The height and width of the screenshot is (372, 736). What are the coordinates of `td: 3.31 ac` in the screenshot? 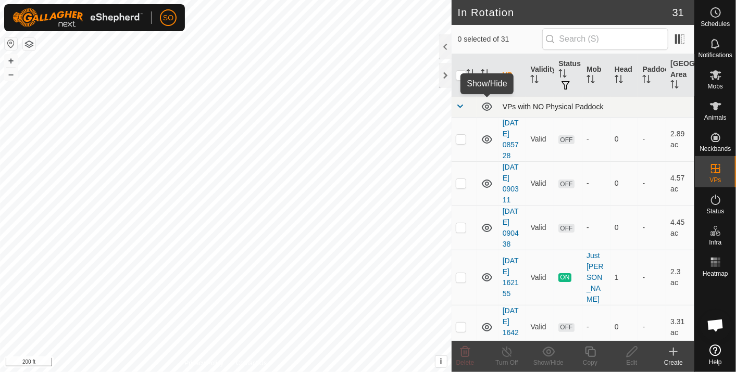 It's located at (680, 327).